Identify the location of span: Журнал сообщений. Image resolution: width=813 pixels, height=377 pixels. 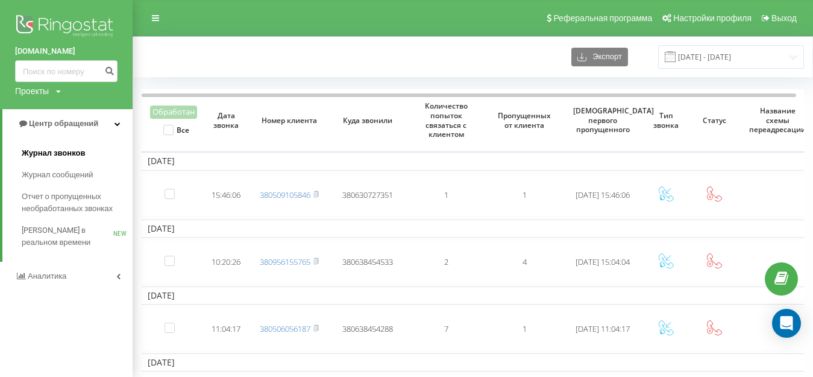
(57, 175).